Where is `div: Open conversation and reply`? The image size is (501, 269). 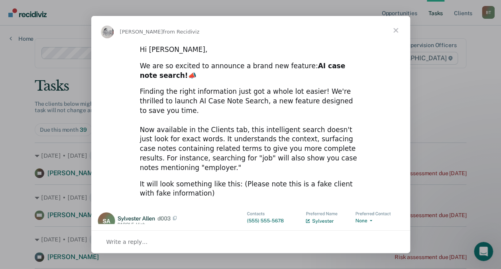
div: Open conversation and reply is located at coordinates (251, 241).